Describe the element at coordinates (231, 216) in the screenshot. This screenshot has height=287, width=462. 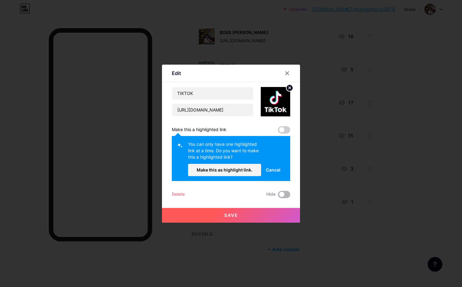
I see `button: Save` at that location.